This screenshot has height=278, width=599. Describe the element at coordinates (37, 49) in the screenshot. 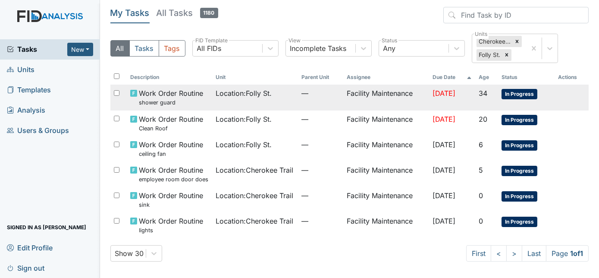

I see `span: Tasks` at that location.